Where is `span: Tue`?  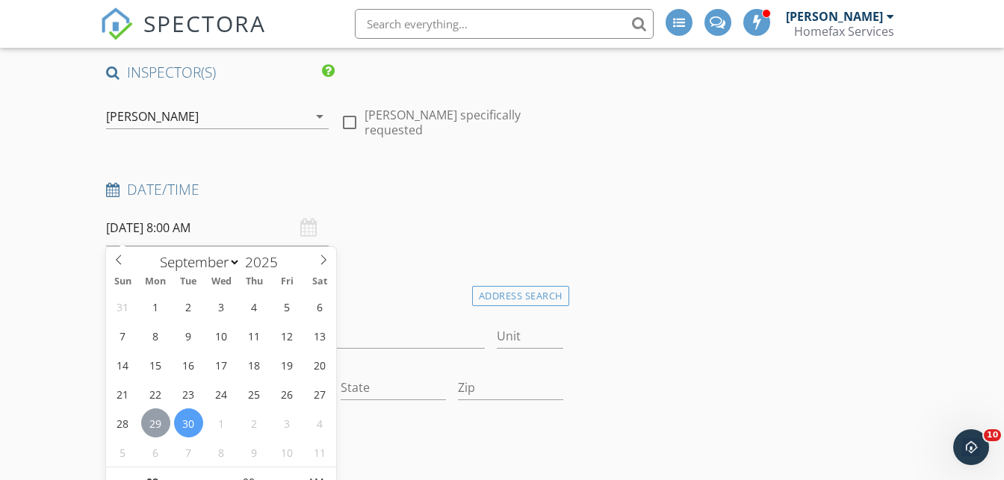 span: Tue is located at coordinates (188, 282).